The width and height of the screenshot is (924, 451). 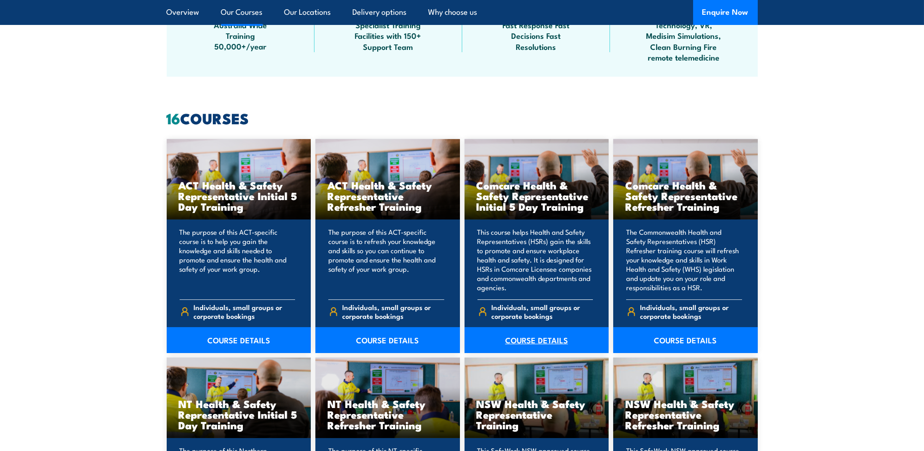 What do you see at coordinates (388, 36) in the screenshot?
I see `span: Specialist Training Facilities with 150+ Support Team` at bounding box center [388, 36].